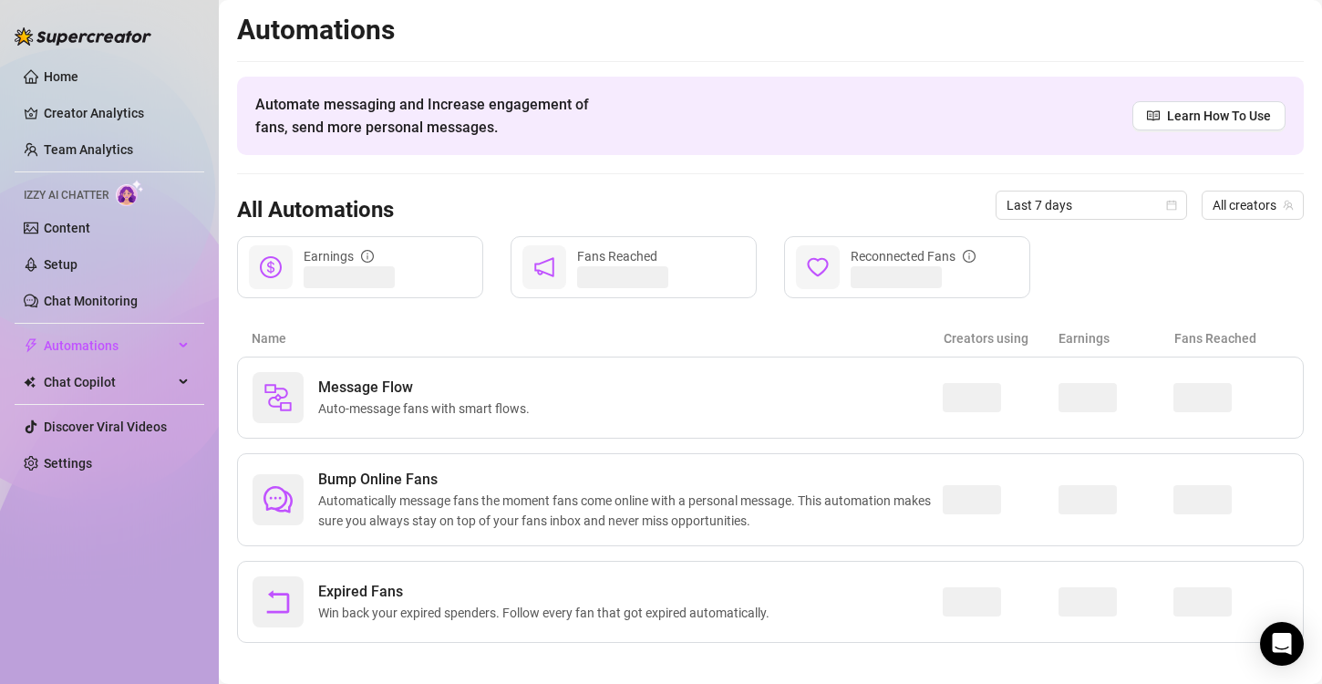  I want to click on h2: Automations, so click(770, 30).